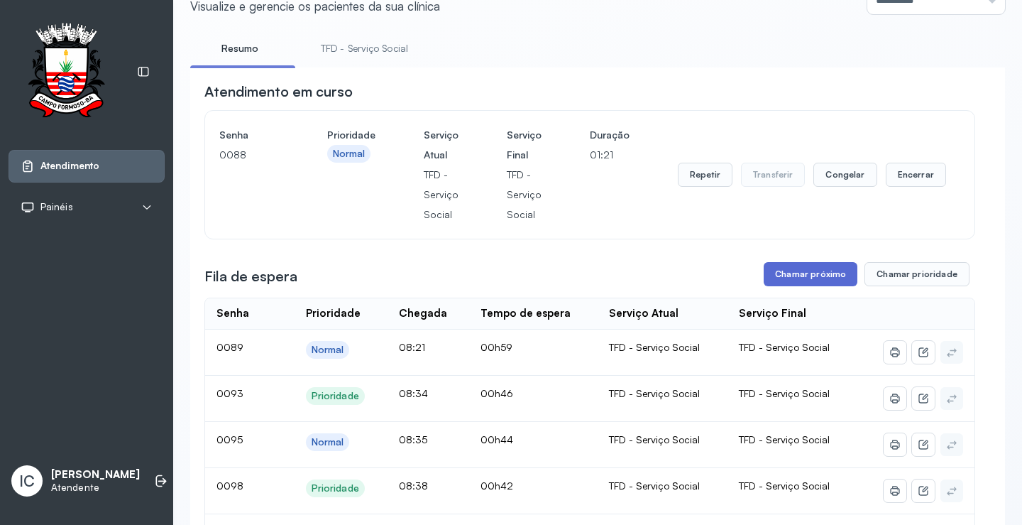 This screenshot has width=1022, height=525. I want to click on span: 00h44, so click(497, 439).